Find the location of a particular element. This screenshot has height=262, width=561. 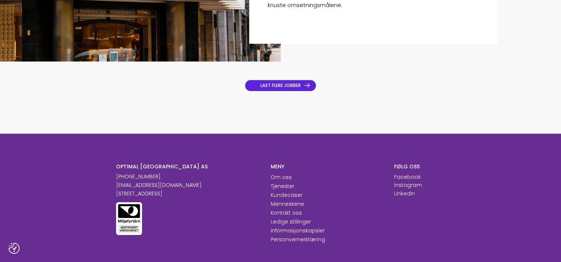

a: Kundecaser is located at coordinates (287, 195).